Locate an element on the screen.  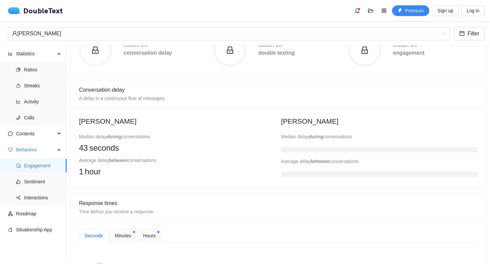
span: apple is located at coordinates (10, 229).